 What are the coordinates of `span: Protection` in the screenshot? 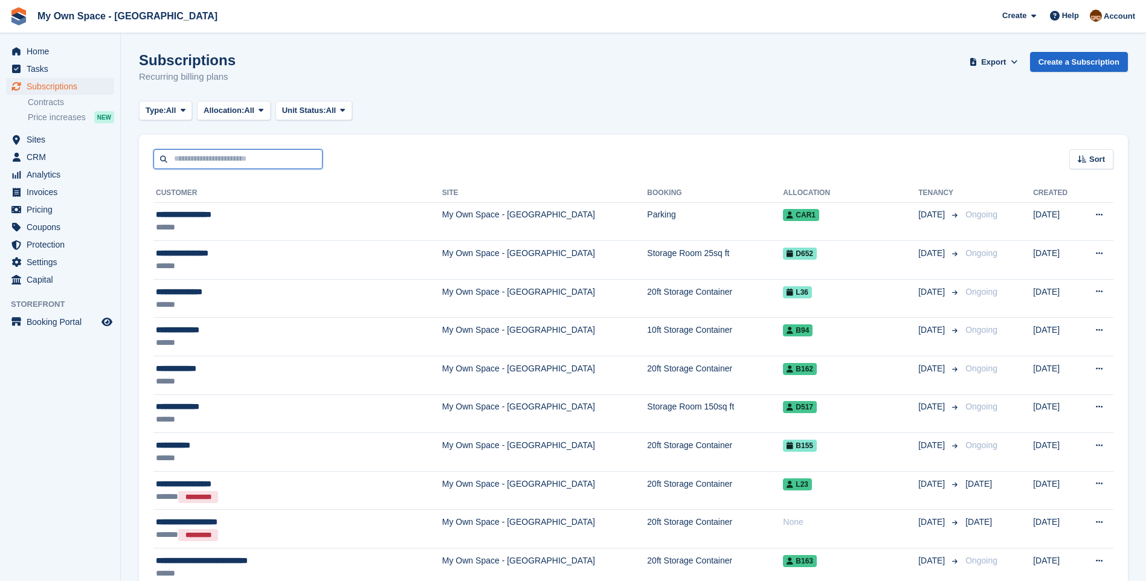 It's located at (63, 245).